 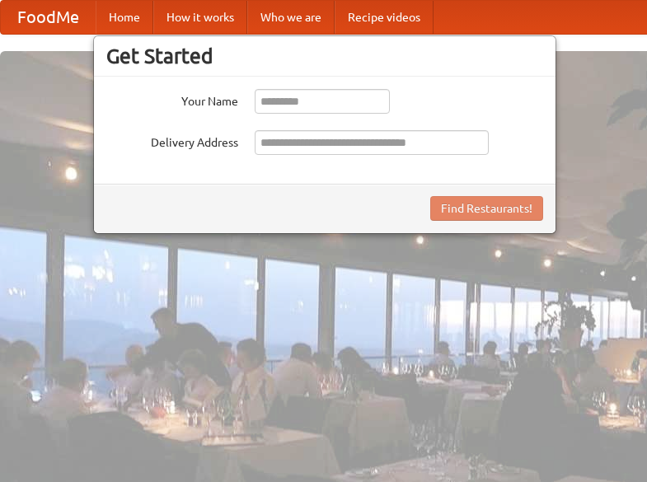 What do you see at coordinates (48, 17) in the screenshot?
I see `a: FoodMe` at bounding box center [48, 17].